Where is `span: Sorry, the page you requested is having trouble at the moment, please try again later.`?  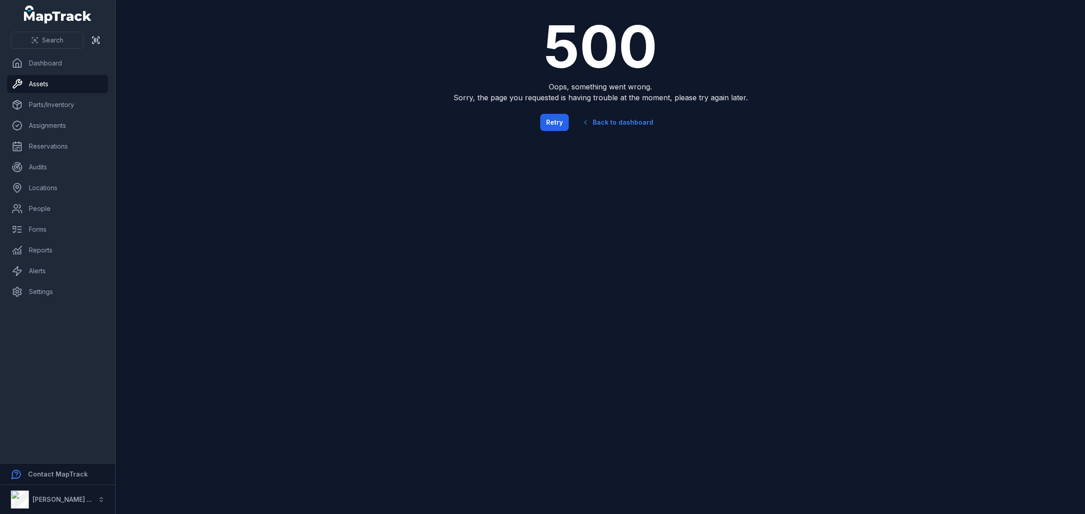
span: Sorry, the page you requested is having trouble at the moment, please try again later. is located at coordinates (600, 98).